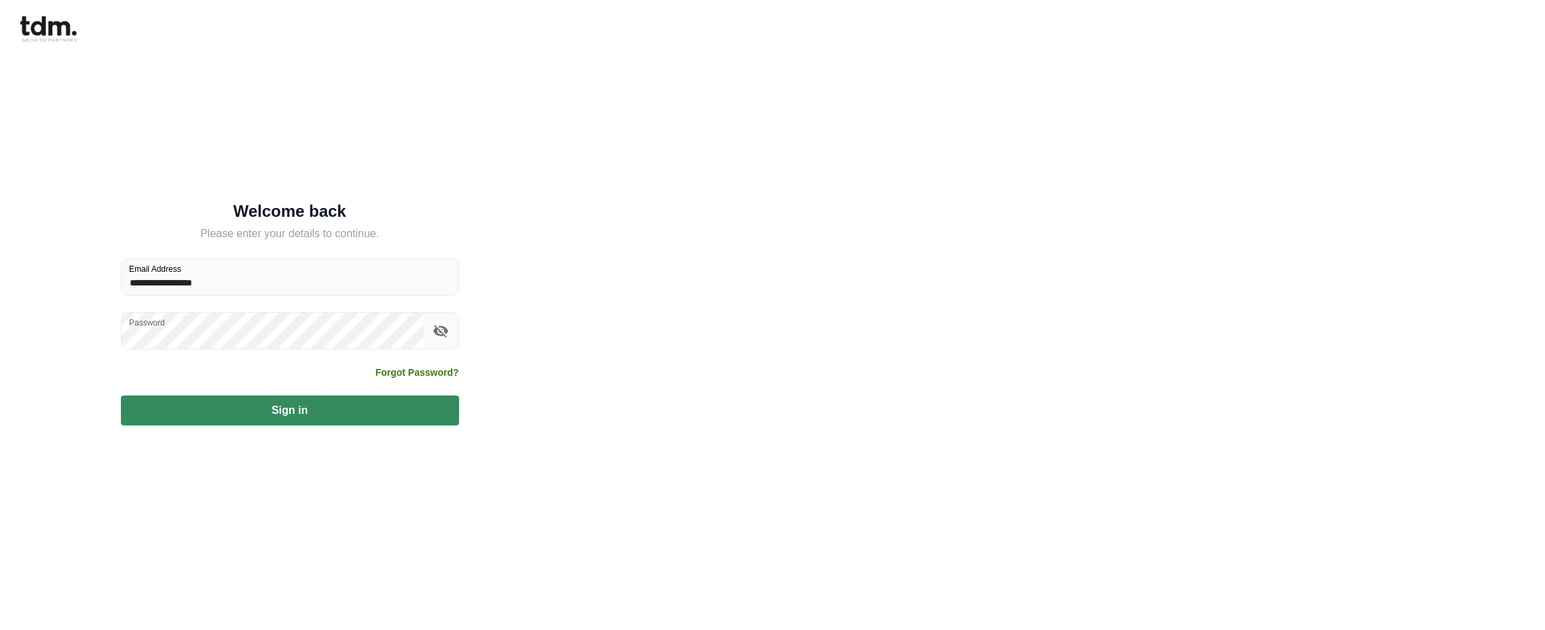 The height and width of the screenshot is (630, 1545). Describe the element at coordinates (290, 410) in the screenshot. I see `button: Sign in` at that location.